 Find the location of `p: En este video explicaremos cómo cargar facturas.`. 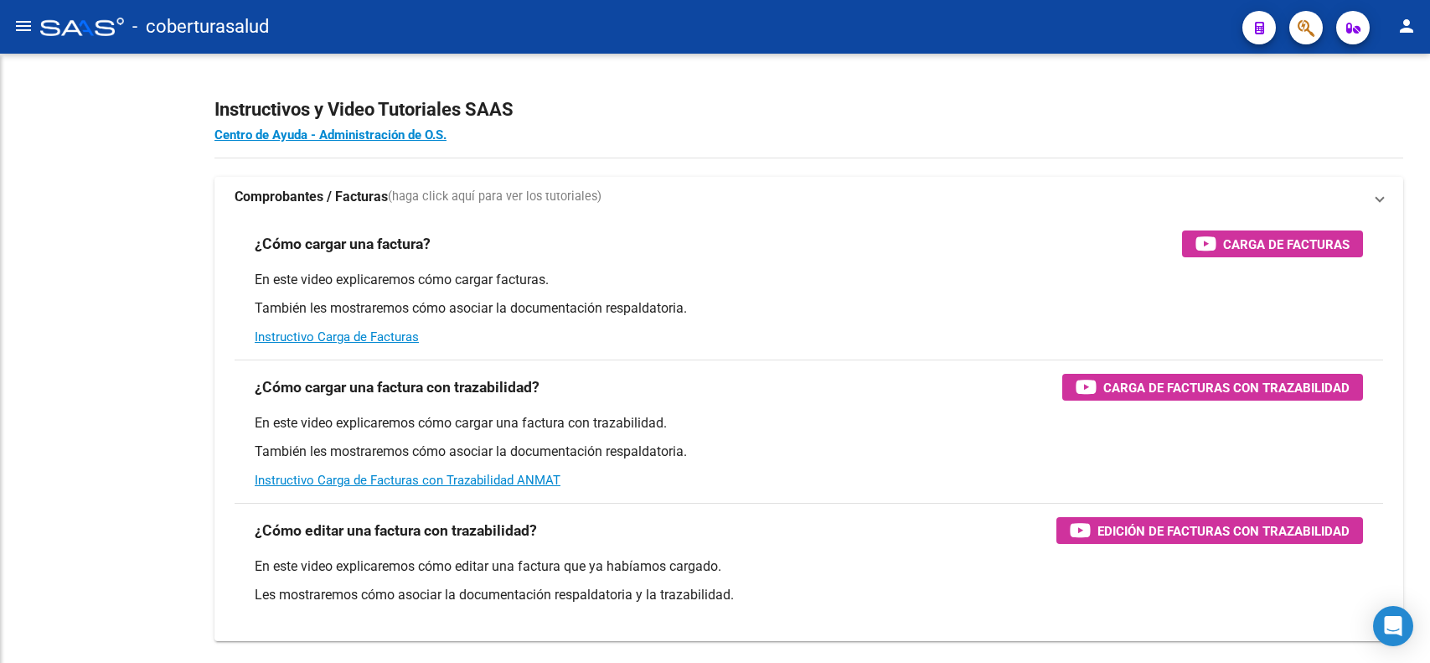

p: En este video explicaremos cómo cargar facturas. is located at coordinates (808, 280).